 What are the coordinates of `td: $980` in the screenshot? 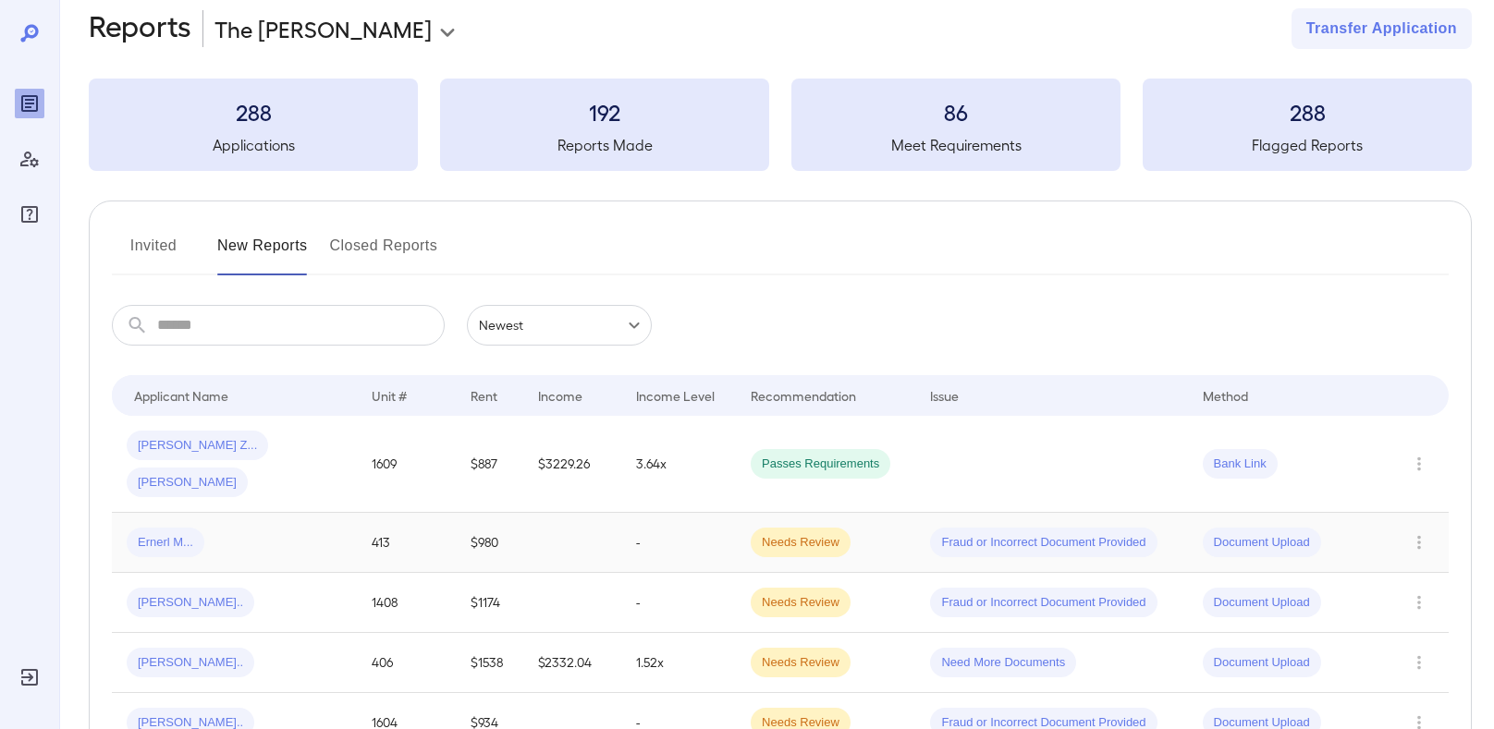 It's located at (489, 543).